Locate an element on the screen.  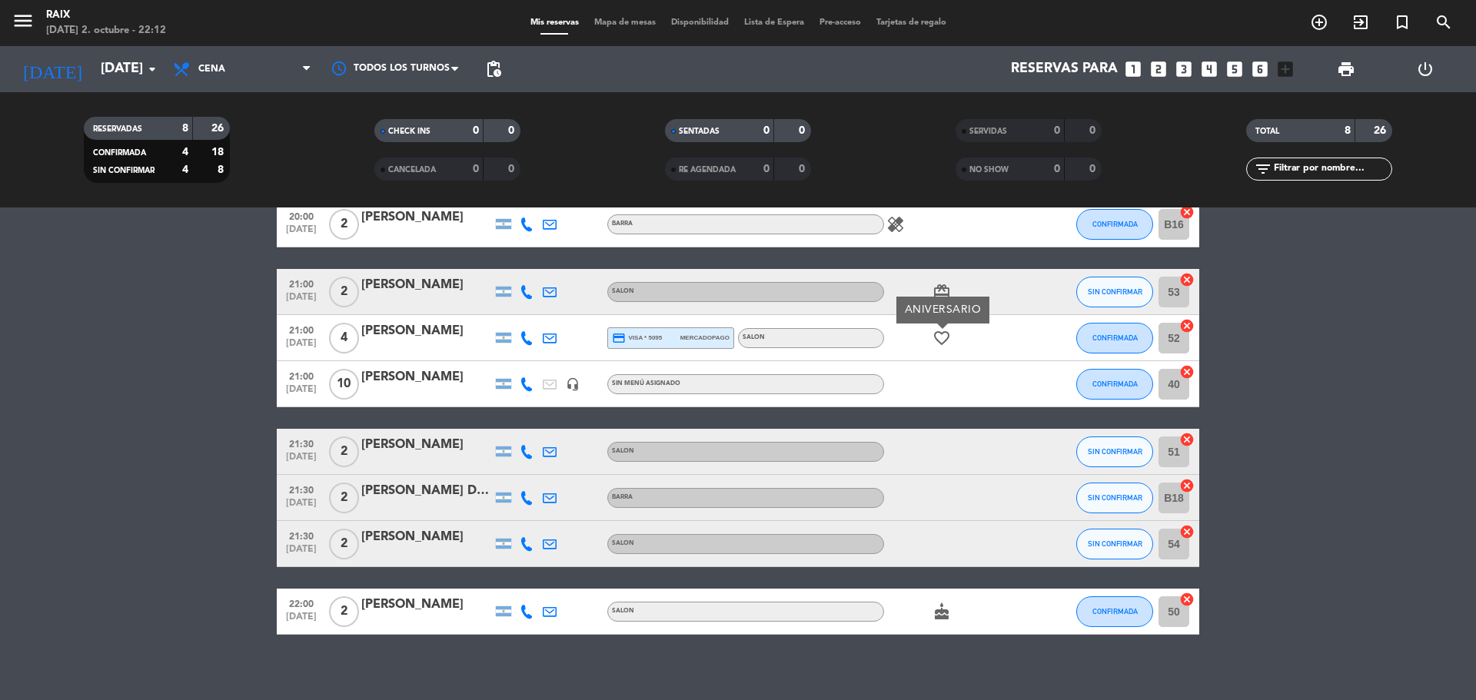
i: looks_one is located at coordinates (1133, 69).